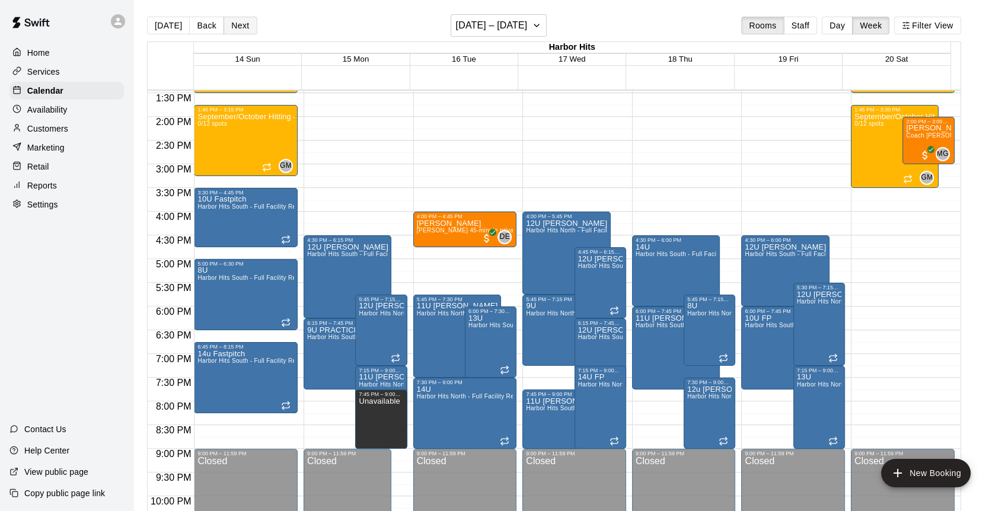 The height and width of the screenshot is (511, 1002). Describe the element at coordinates (42, 186) in the screenshot. I see `p: Reports` at that location.